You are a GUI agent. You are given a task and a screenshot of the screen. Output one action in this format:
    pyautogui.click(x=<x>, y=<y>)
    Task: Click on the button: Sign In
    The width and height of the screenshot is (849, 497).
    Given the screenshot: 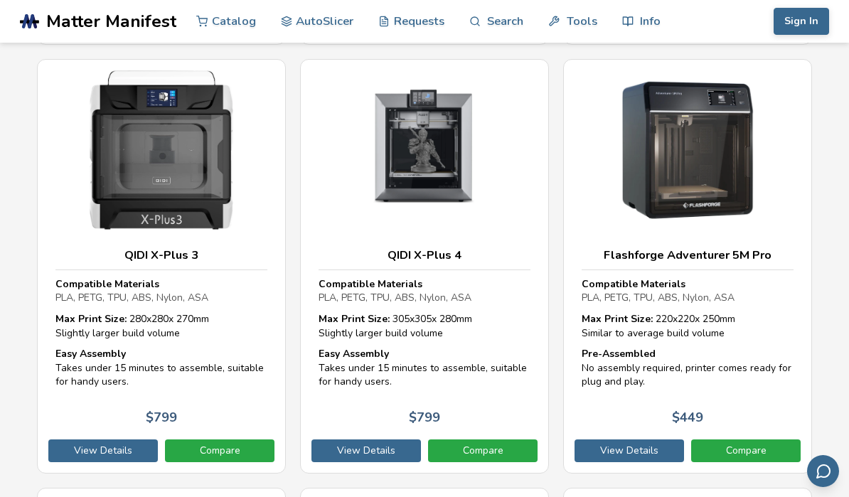 What is the action you would take?
    pyautogui.click(x=801, y=21)
    